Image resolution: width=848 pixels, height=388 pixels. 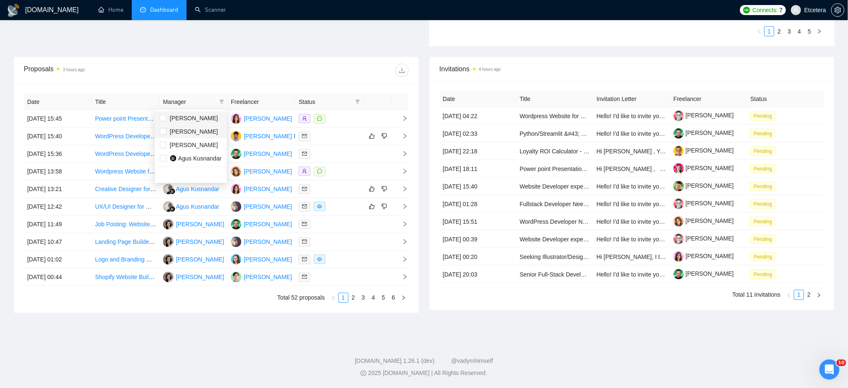 What do you see at coordinates (130, 259) in the screenshot?
I see `a: Logo and Branding Design` at bounding box center [130, 259].